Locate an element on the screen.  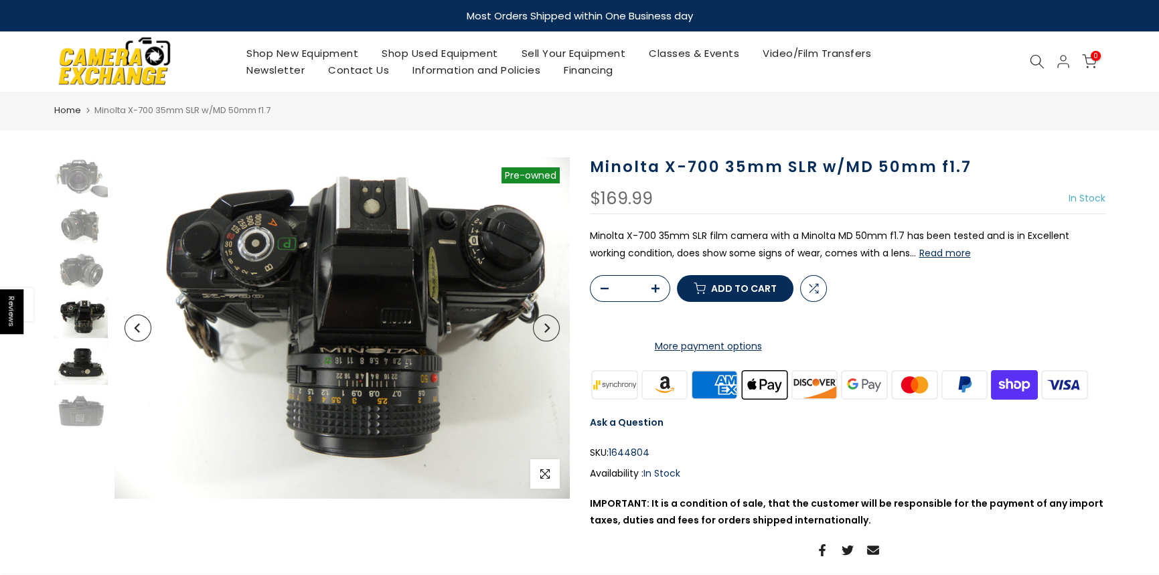
a: Share on Facebook is located at coordinates (822, 551).